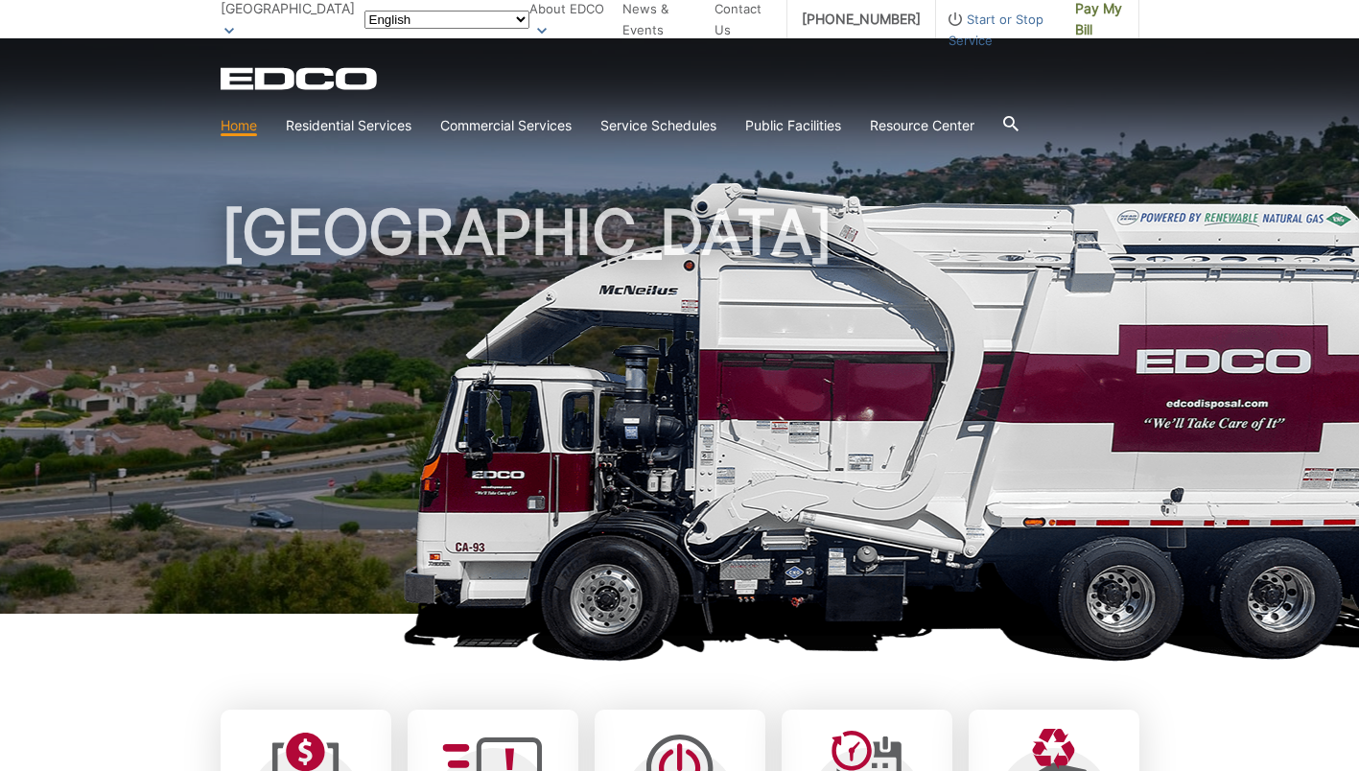 The height and width of the screenshot is (771, 1359). What do you see at coordinates (658, 126) in the screenshot?
I see `a: Service Schedules` at bounding box center [658, 126].